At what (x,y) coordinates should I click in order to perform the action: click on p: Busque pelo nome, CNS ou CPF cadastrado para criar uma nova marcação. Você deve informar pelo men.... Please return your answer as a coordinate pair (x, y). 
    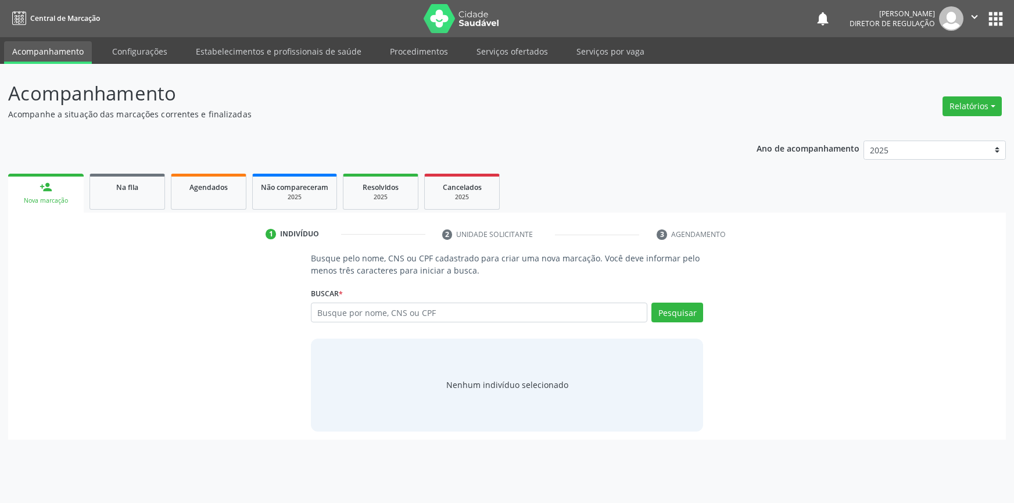
    Looking at the image, I should click on (507, 264).